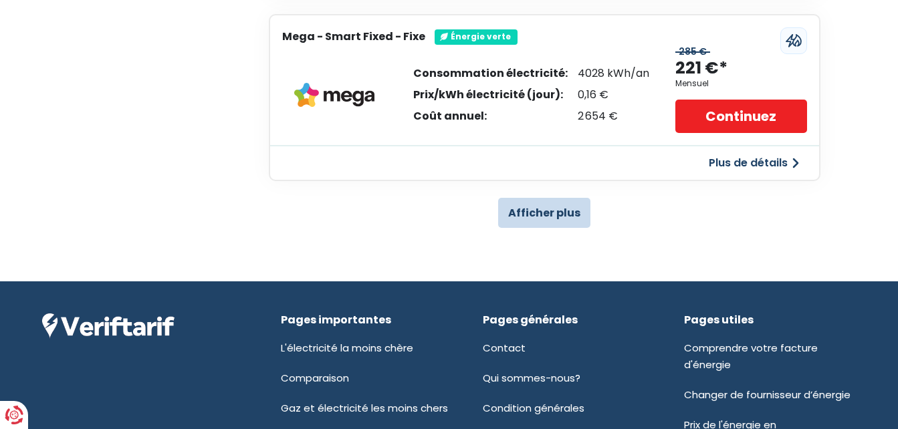  What do you see at coordinates (753, 163) in the screenshot?
I see `button: Plus de détails` at bounding box center [753, 163].